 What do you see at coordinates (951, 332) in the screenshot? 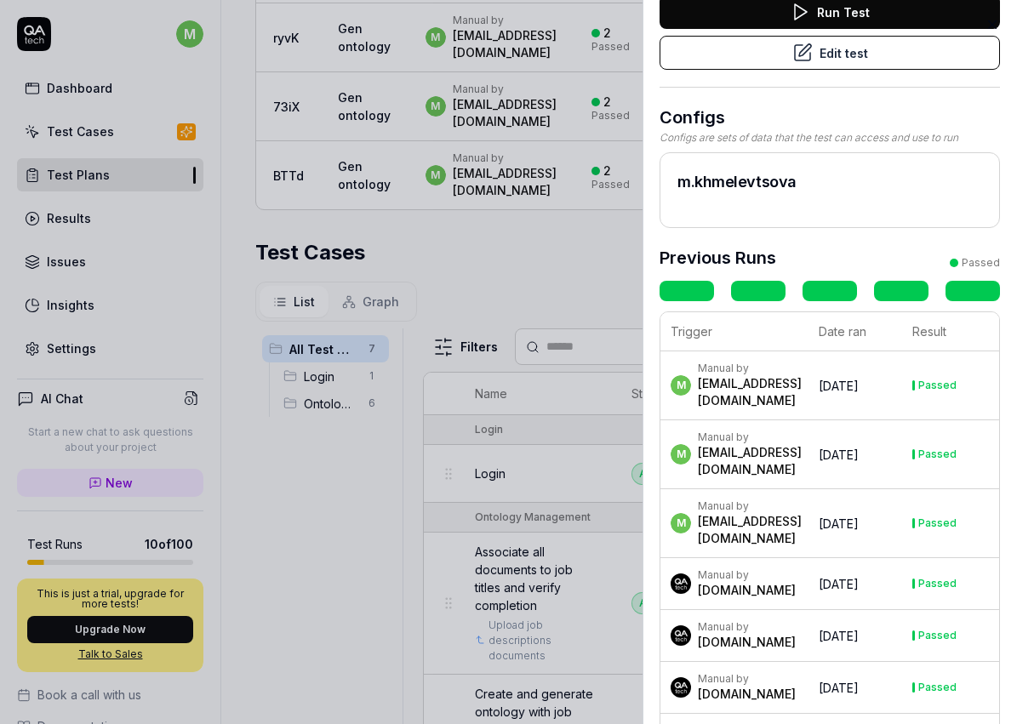
I see `th: Result` at bounding box center [951, 332].